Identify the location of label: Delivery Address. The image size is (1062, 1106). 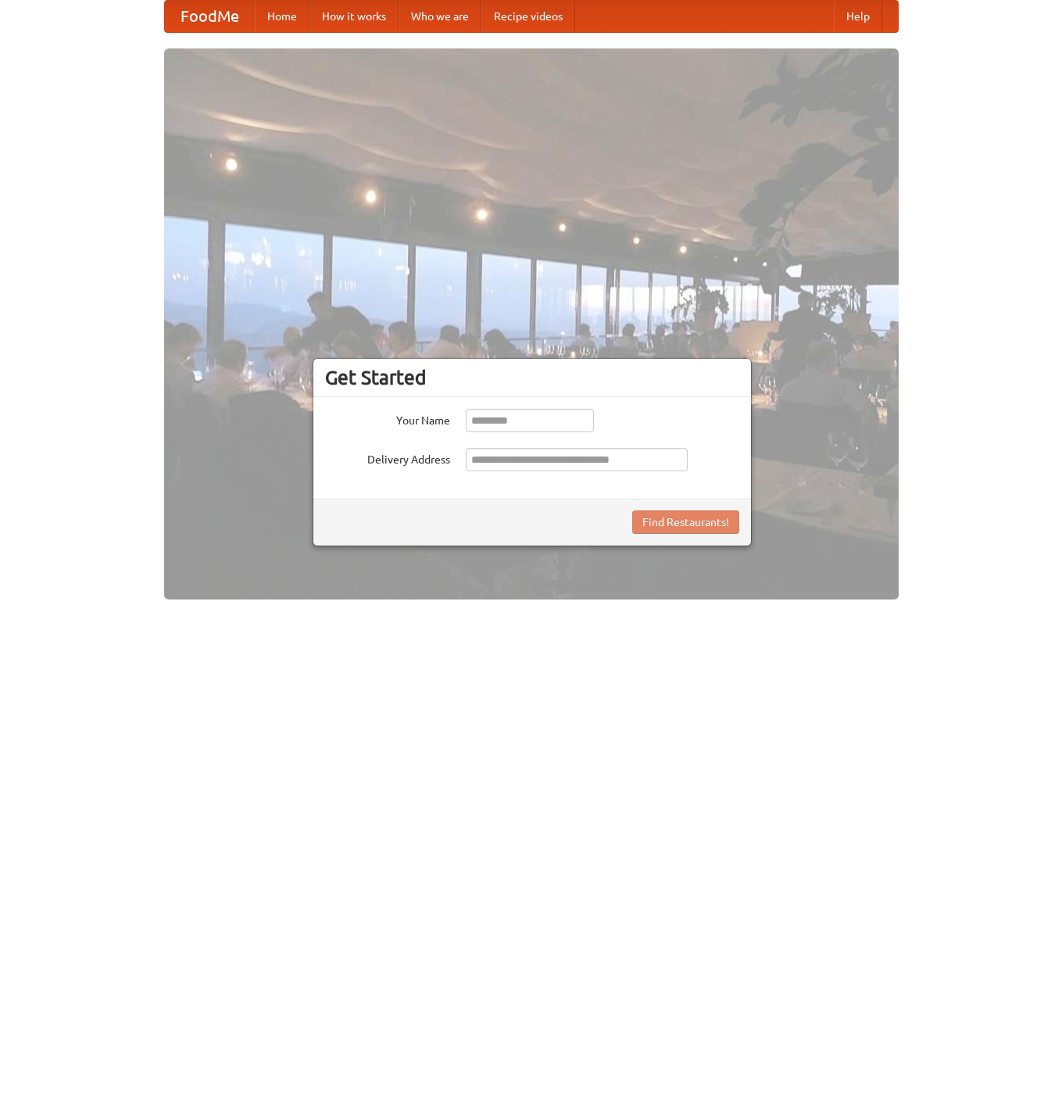
(388, 457).